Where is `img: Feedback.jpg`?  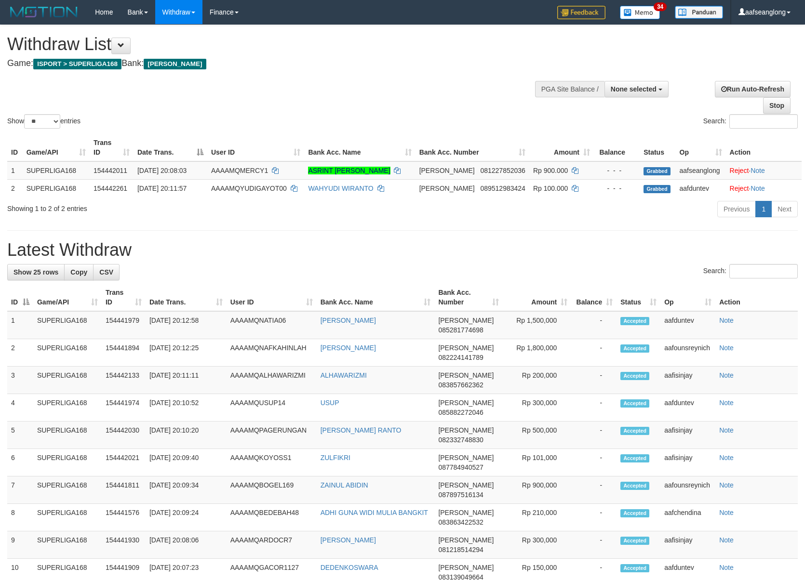 img: Feedback.jpg is located at coordinates (581, 13).